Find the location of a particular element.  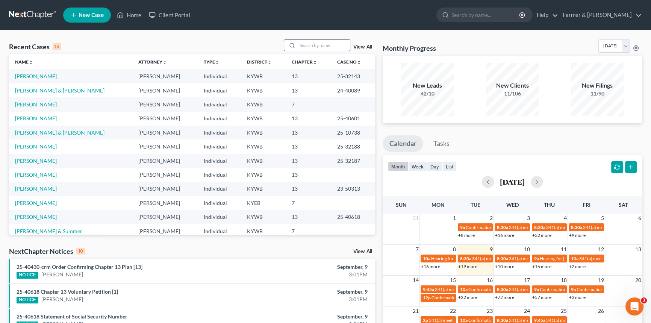

span: Wed is located at coordinates (512, 205).